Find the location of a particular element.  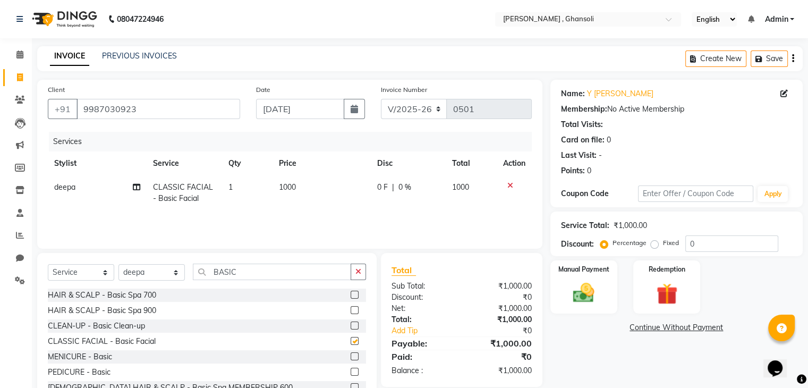

th: Total is located at coordinates (471, 163).